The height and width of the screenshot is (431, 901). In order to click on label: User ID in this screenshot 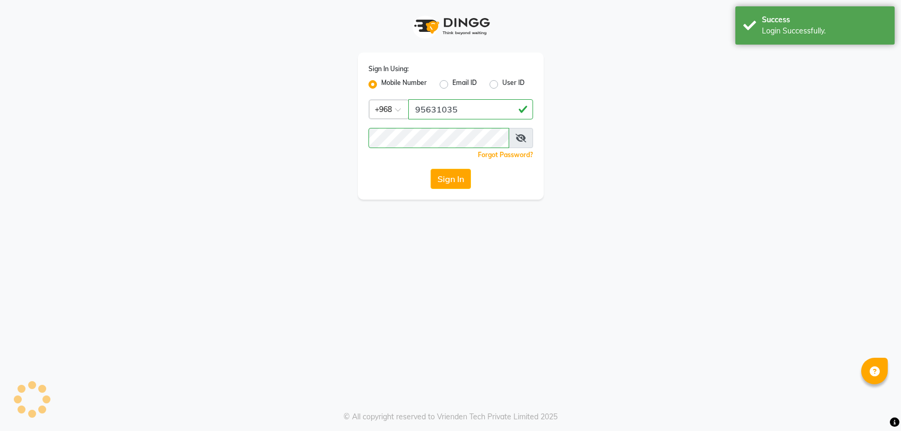, I will do `click(513, 84)`.